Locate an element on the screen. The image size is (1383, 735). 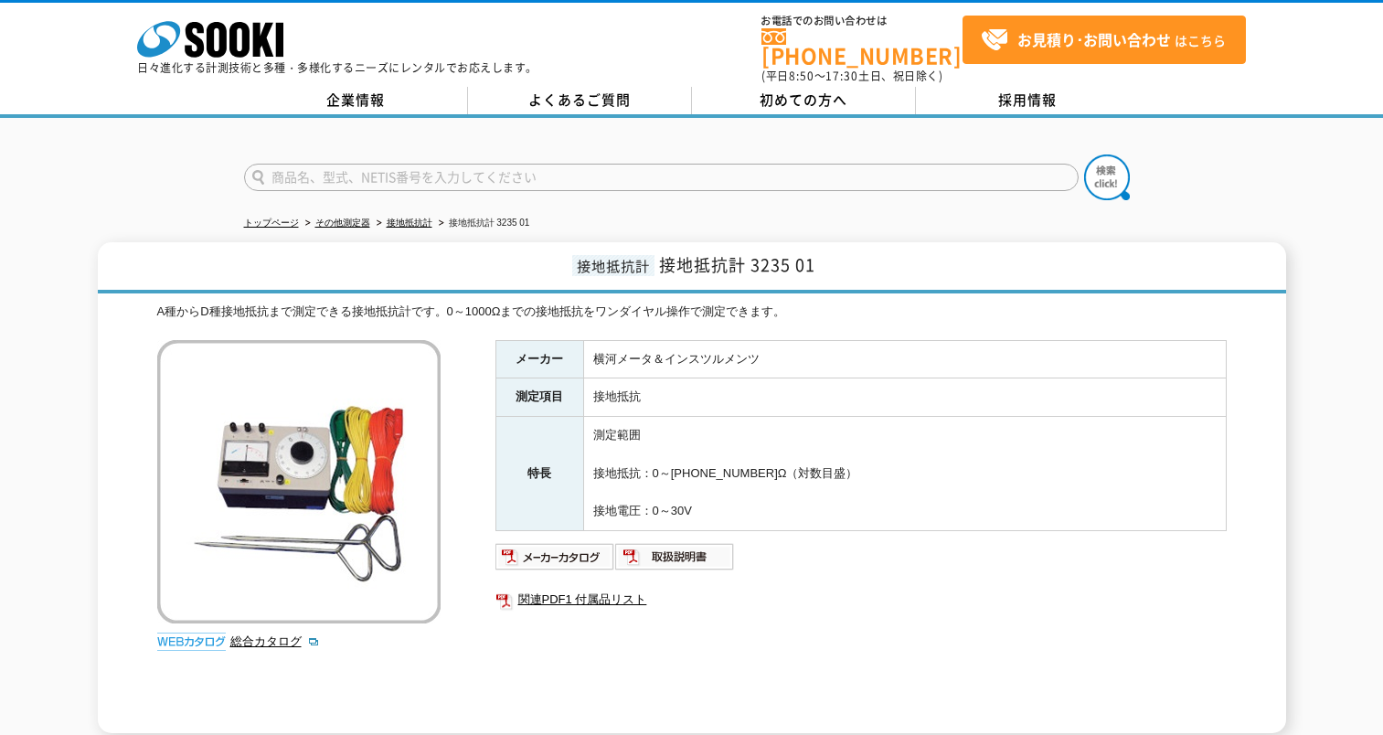
img: 接地抵抗計 3235 01 is located at coordinates (299, 482).